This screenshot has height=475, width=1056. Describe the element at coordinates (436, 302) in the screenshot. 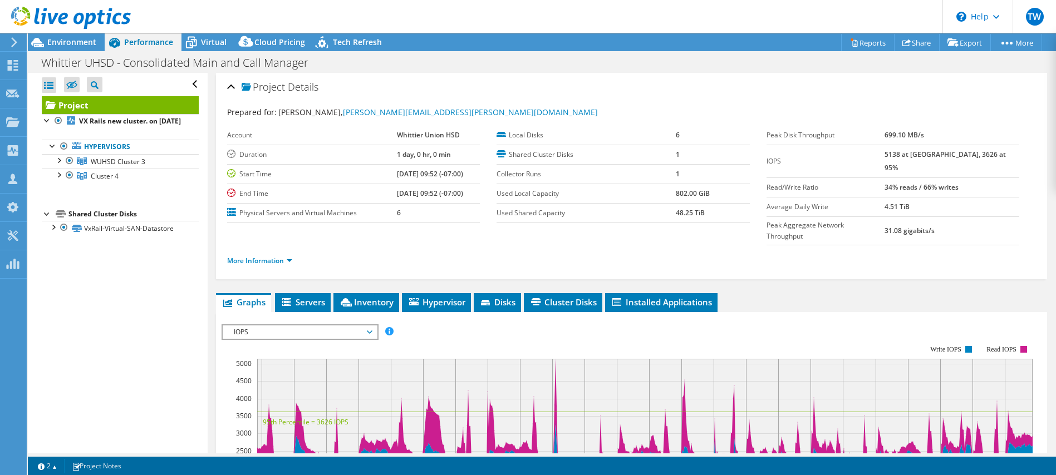

I see `span: Hypervisor` at that location.